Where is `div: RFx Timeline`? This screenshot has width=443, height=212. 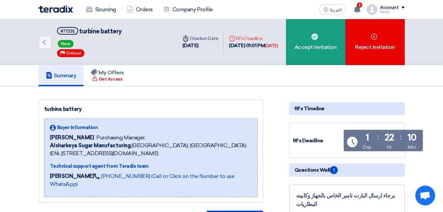
div: RFx Timeline is located at coordinates (347, 108).